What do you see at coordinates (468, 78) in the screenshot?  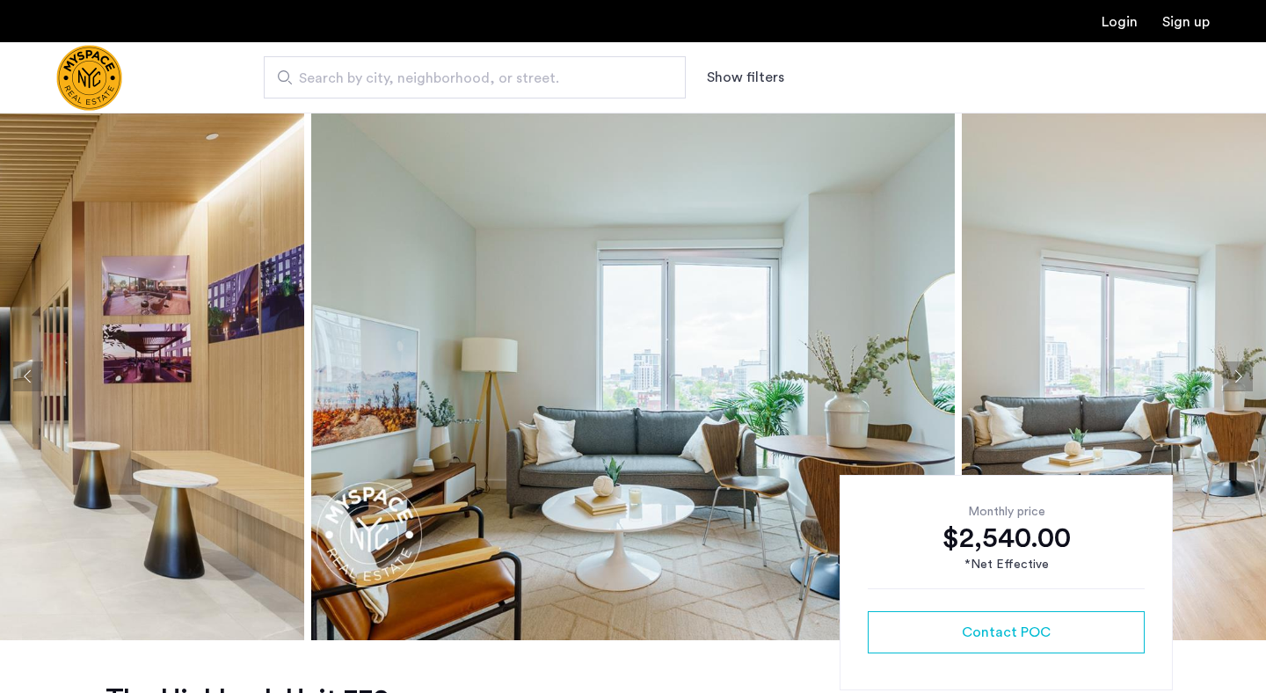 I see `span: Search by city, neighborhood, or street.` at bounding box center [468, 78].